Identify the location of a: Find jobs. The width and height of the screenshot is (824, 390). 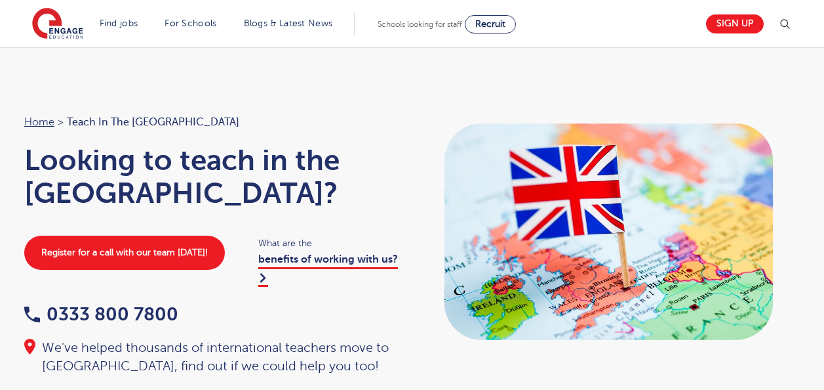
(119, 23).